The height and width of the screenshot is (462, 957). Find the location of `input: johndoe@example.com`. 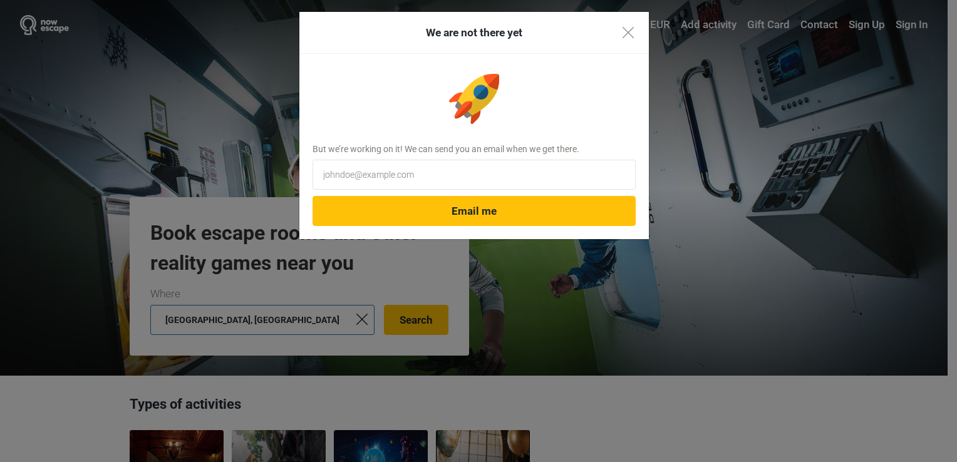

input: johndoe@example.com is located at coordinates (474, 175).